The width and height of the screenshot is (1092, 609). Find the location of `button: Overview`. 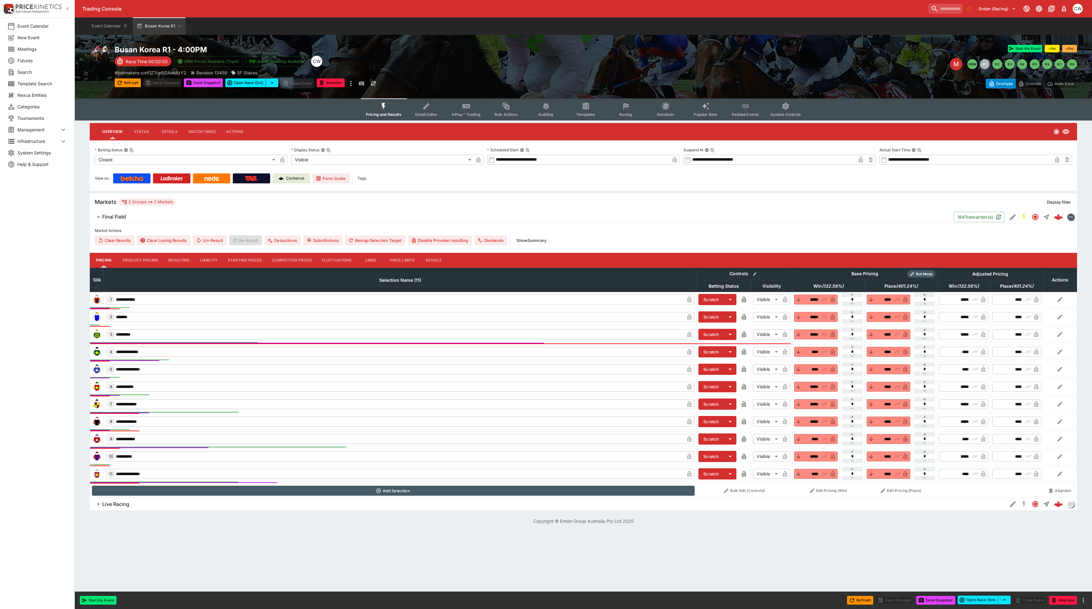

button: Overview is located at coordinates (112, 132).